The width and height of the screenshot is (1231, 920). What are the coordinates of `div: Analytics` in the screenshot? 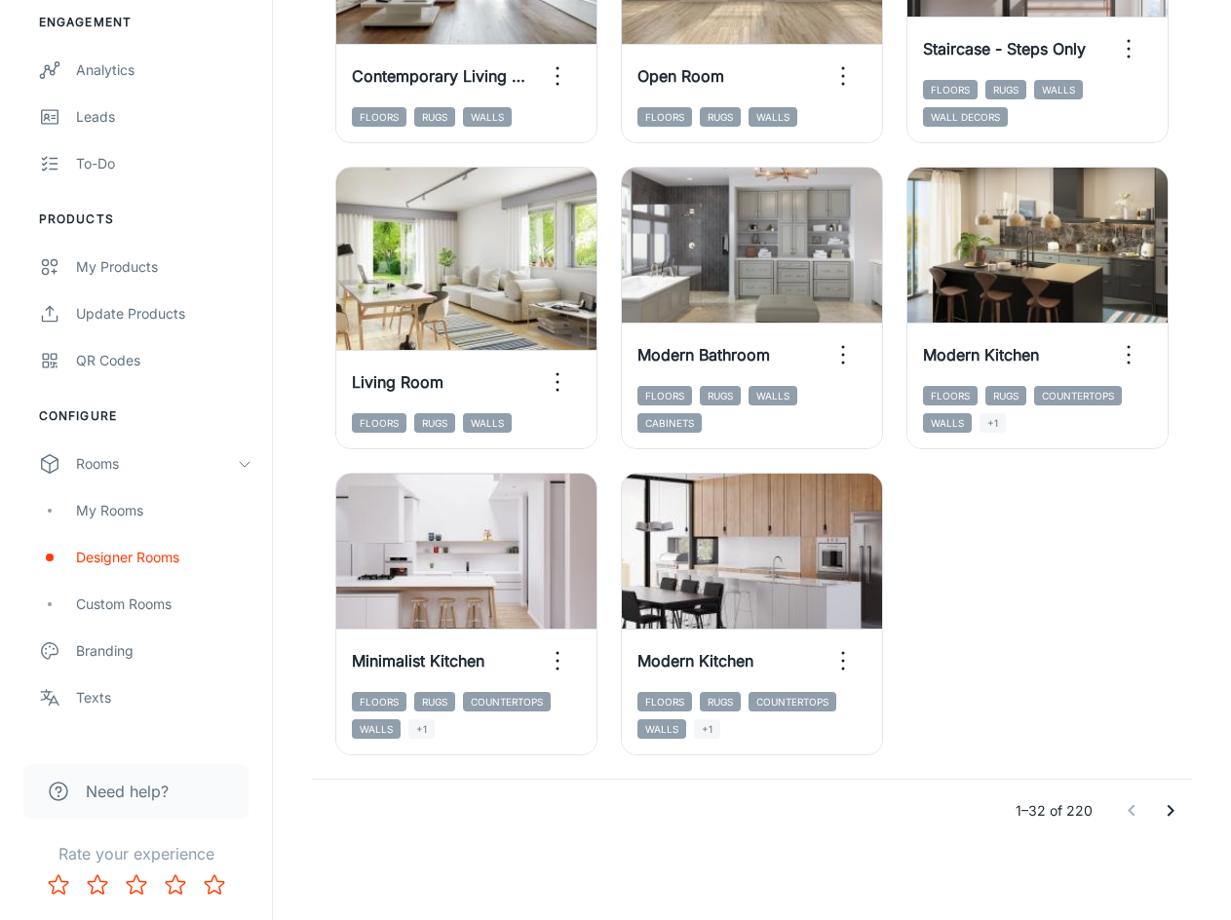 It's located at (164, 70).